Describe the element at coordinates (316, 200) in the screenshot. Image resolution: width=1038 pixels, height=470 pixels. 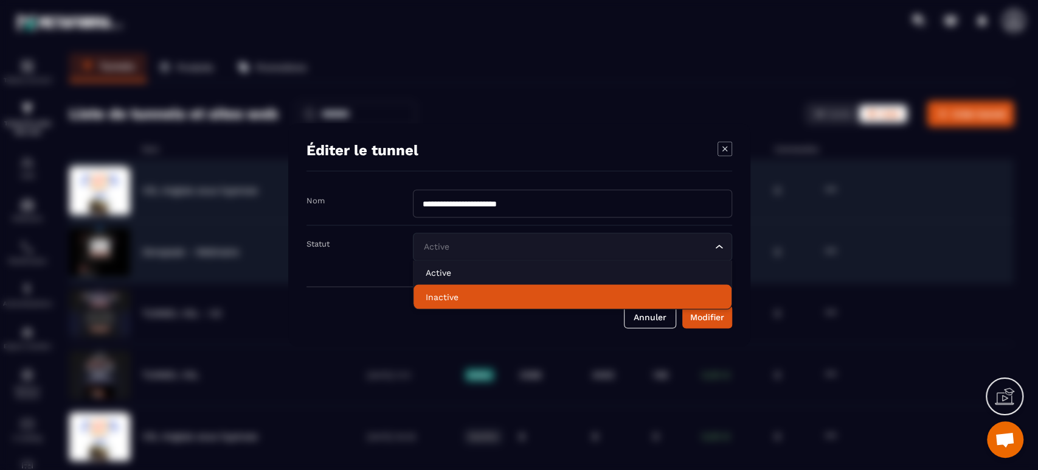
I see `label: Nom` at that location.